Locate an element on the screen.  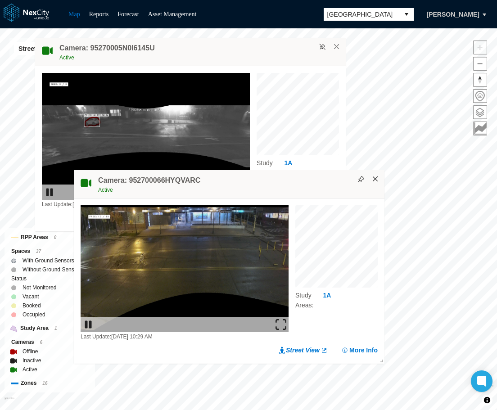
div: Status is located at coordinates (50, 279).